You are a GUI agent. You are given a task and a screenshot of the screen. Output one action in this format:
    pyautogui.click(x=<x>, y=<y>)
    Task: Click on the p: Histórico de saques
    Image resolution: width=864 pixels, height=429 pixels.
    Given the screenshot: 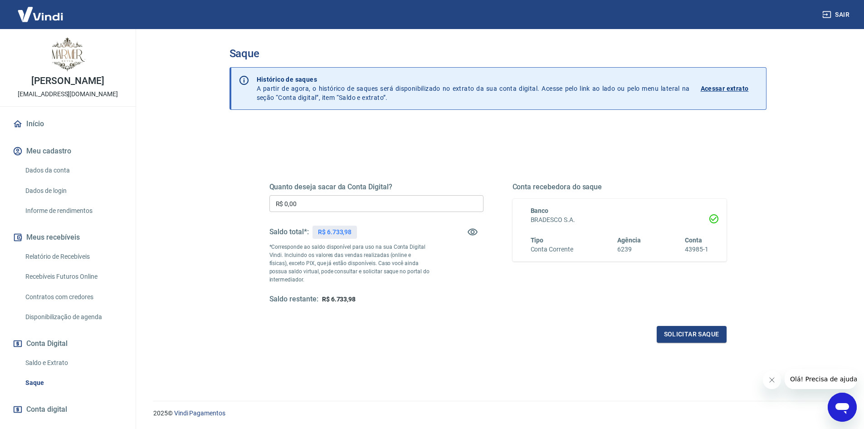 What is the action you would take?
    pyautogui.click(x=473, y=79)
    